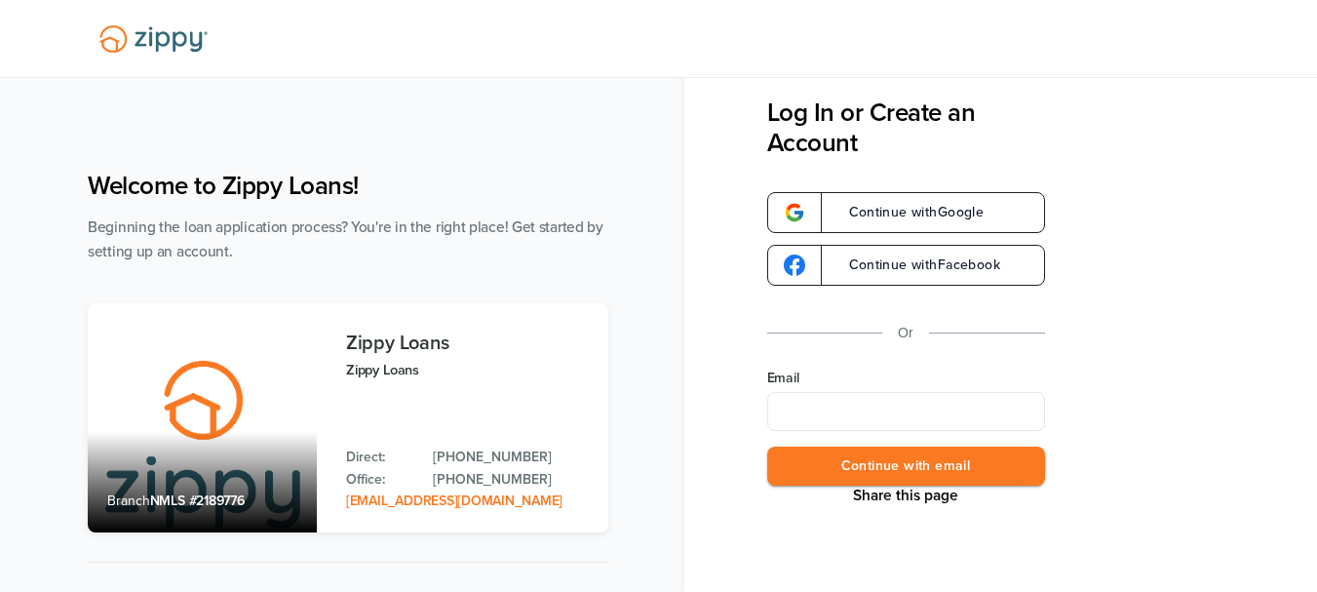 The image size is (1317, 592). Describe the element at coordinates (467, 370) in the screenshot. I see `p: Zippy Loans` at that location.